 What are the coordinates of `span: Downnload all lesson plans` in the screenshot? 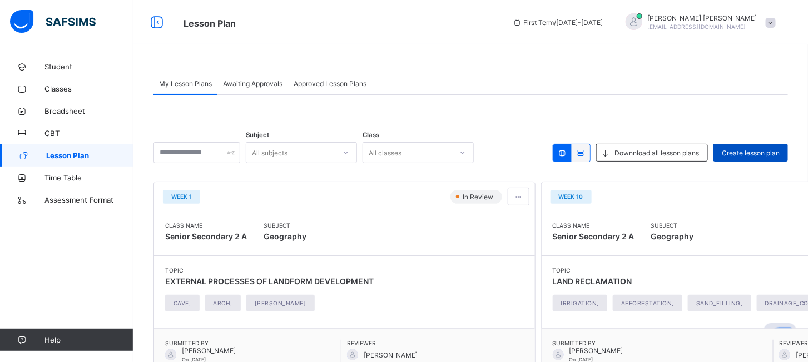 It's located at (656, 153).